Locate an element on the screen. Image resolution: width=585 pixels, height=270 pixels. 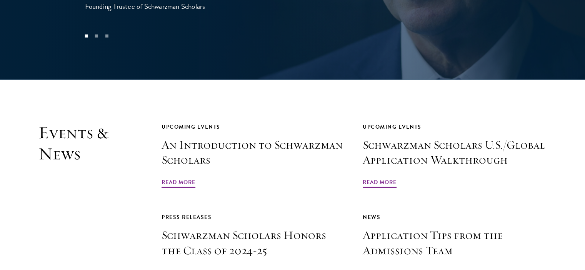
h3: Schwarzman Scholars U.S./Global Application Walkthrough is located at coordinates (454, 153).